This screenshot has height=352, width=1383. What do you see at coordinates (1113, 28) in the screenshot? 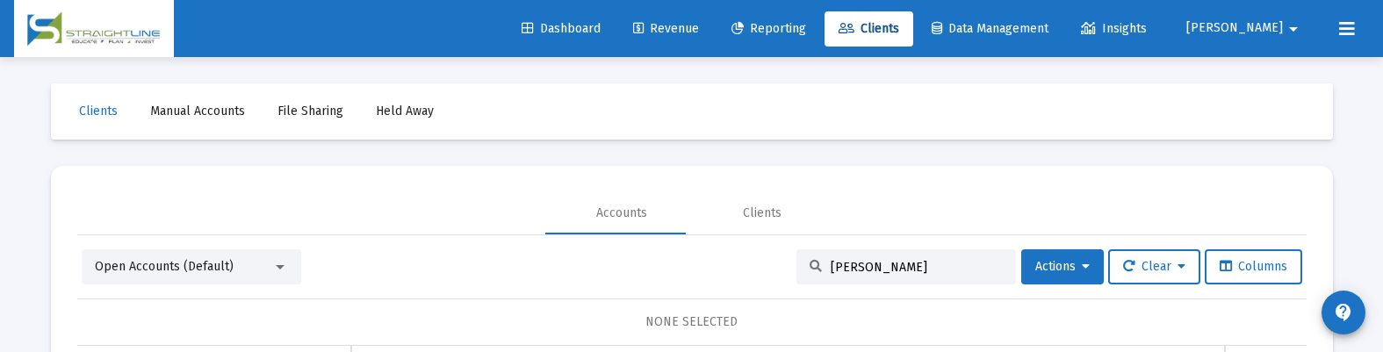
I see `span: Insights` at bounding box center [1113, 28].